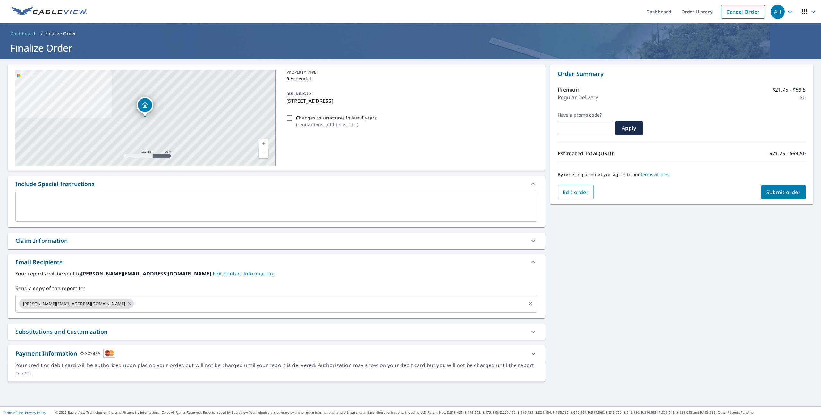 The width and height of the screenshot is (821, 418). What do you see at coordinates (90, 354) in the screenshot?
I see `div: XXXX3466` at bounding box center [90, 354].